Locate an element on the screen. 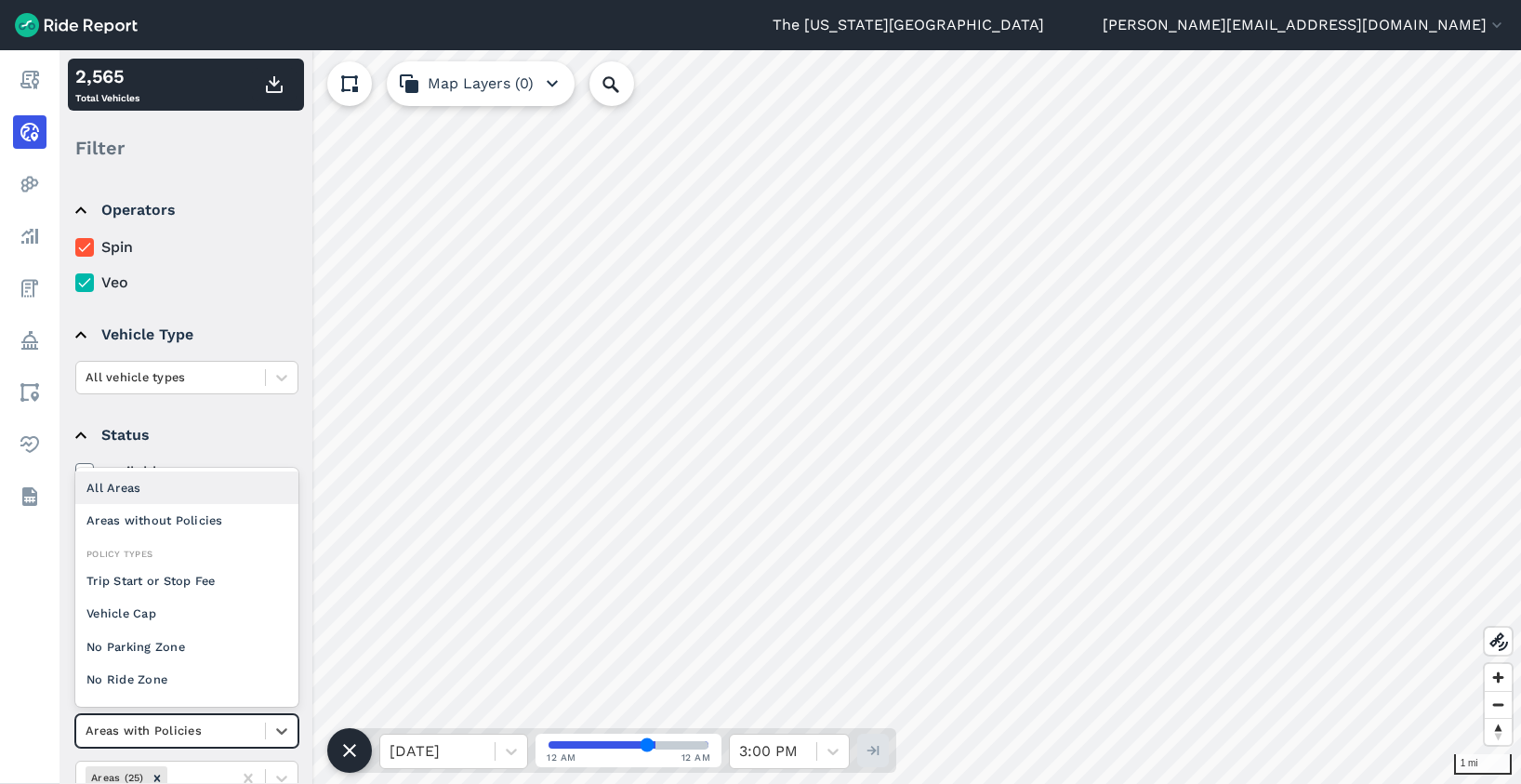 The height and width of the screenshot is (784, 1521). a: Analyze is located at coordinates (29, 236).